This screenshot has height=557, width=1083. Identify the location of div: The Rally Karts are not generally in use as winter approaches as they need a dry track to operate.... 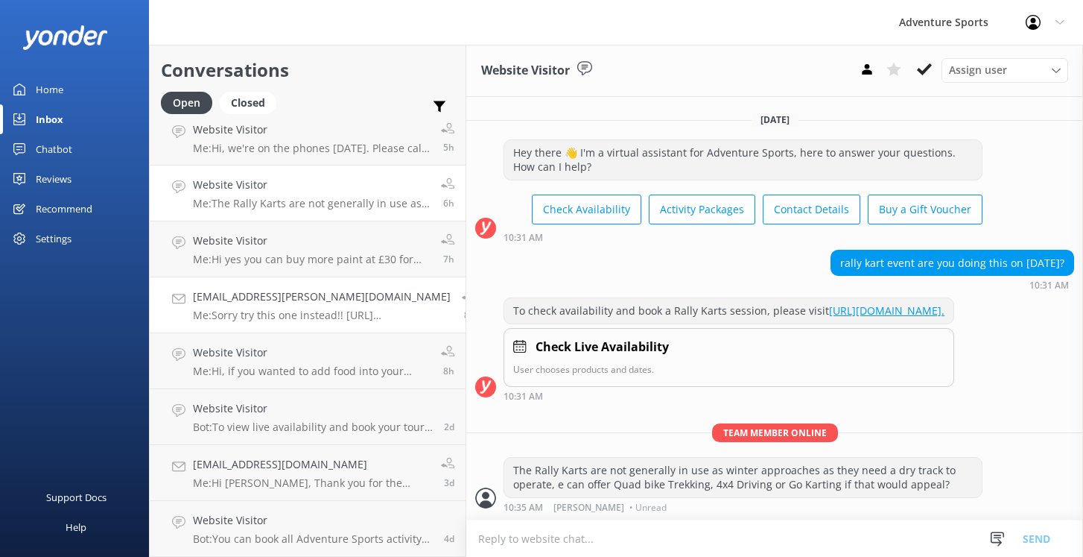
(743, 477).